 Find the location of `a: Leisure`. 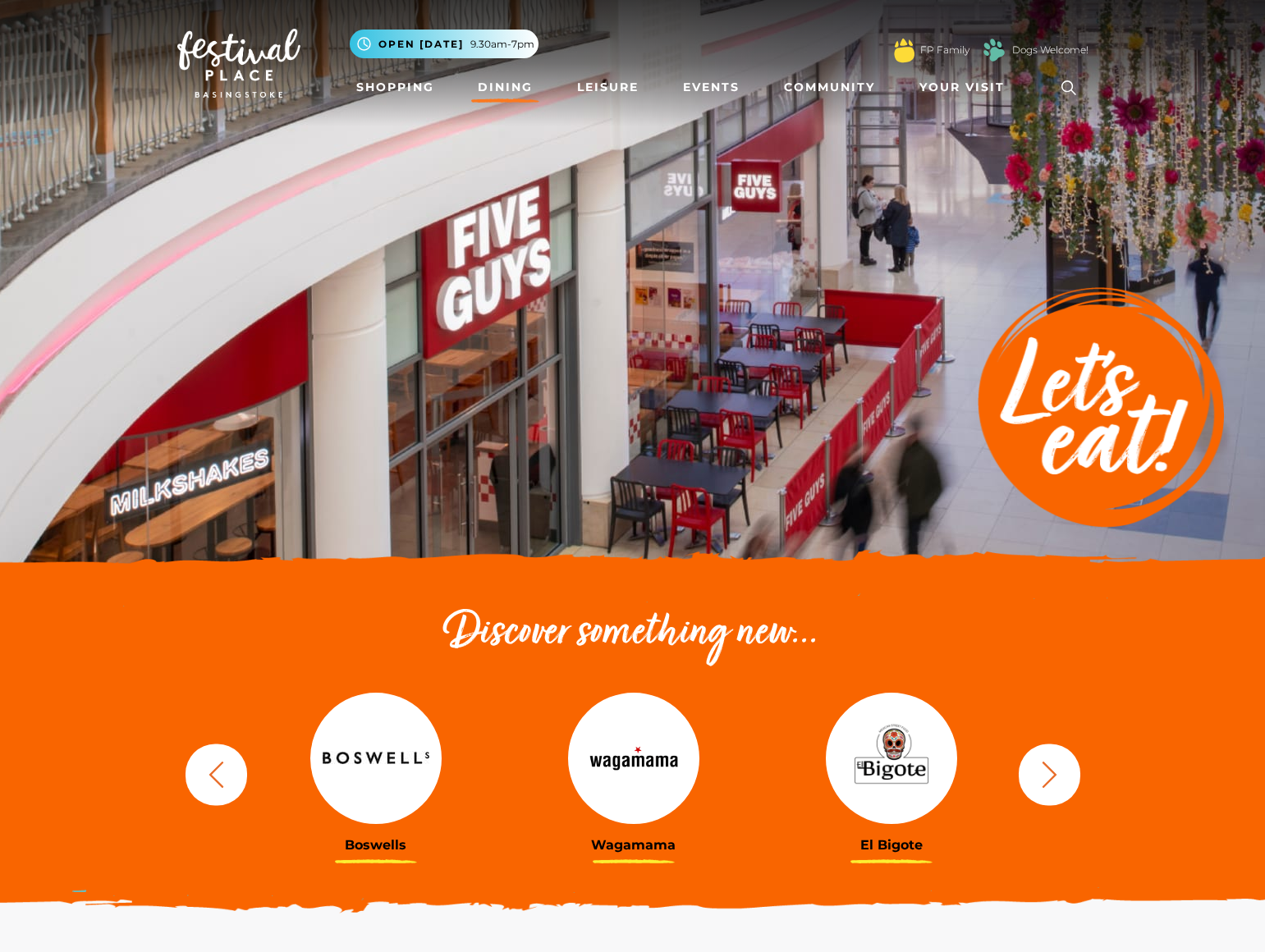

a: Leisure is located at coordinates (608, 87).